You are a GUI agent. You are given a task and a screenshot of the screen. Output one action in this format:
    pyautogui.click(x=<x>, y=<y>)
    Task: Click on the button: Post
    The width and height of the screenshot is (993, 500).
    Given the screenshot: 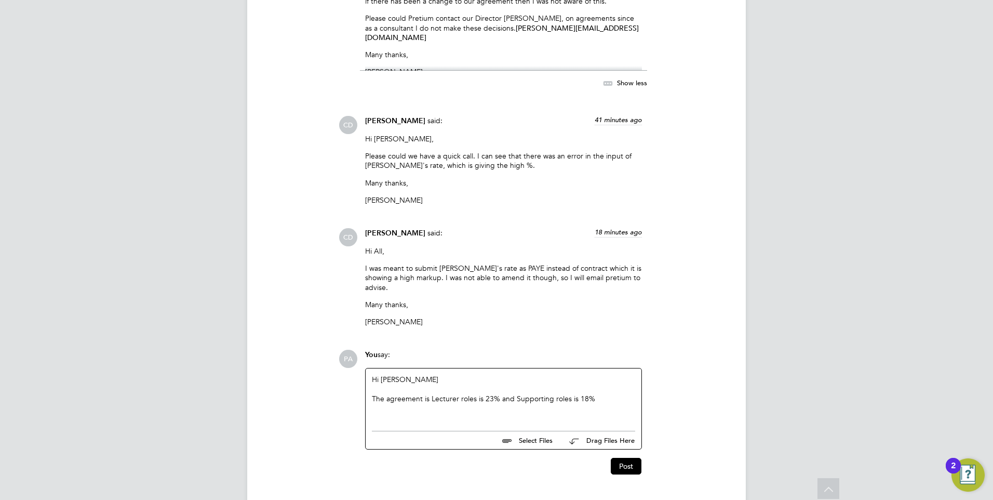 What is the action you would take?
    pyautogui.click(x=626, y=466)
    